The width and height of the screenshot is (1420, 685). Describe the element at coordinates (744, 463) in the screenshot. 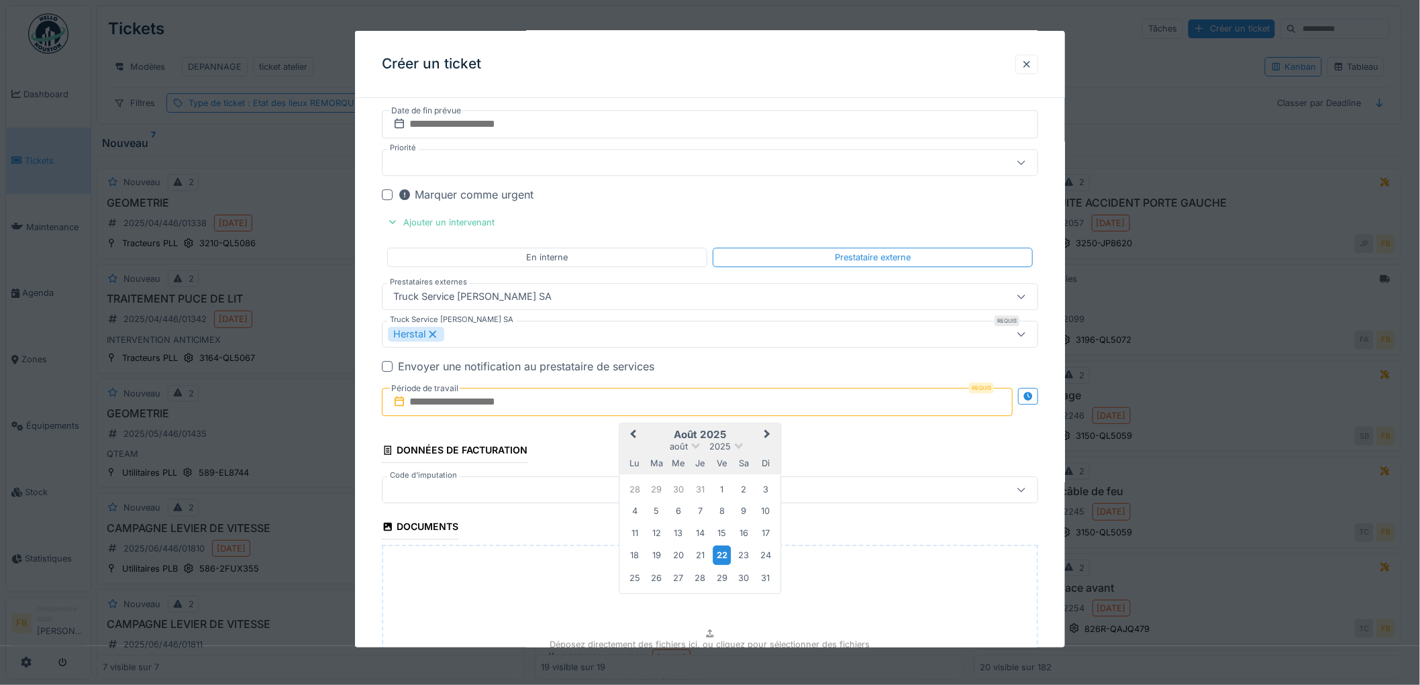

I see `div: samedi` at that location.